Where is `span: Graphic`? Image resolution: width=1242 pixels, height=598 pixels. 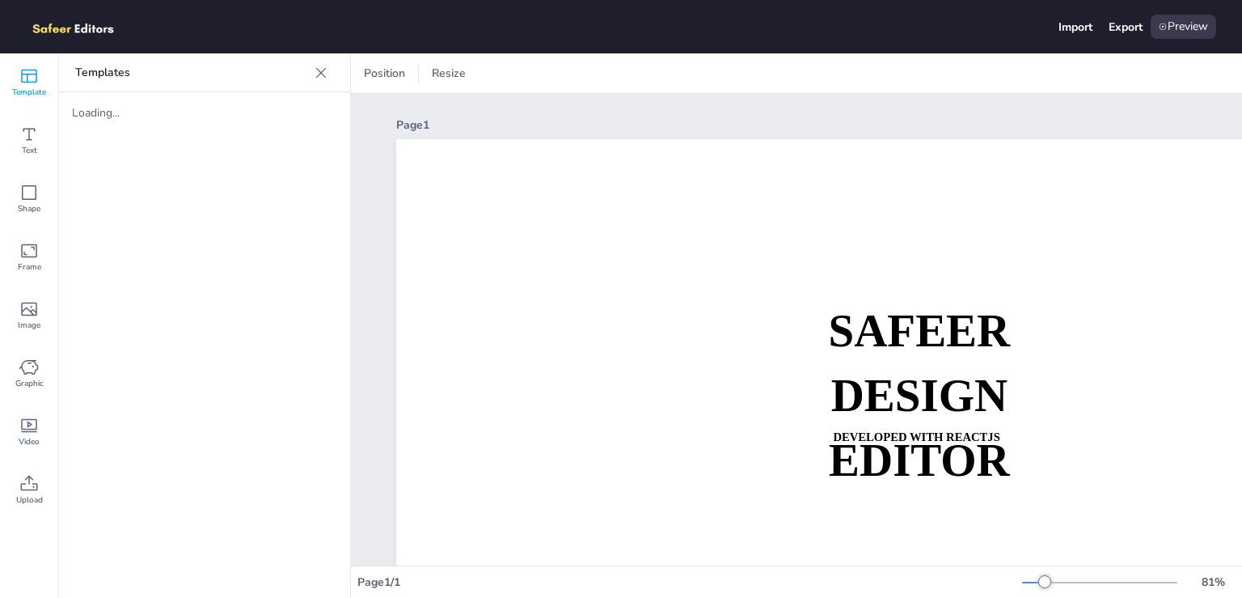 span: Graphic is located at coordinates (29, 383).